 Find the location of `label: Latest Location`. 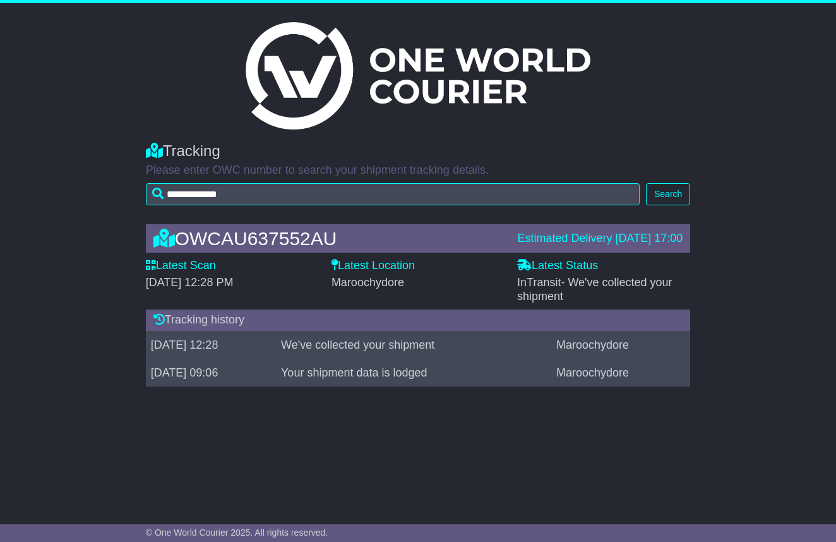

label: Latest Location is located at coordinates (373, 266).